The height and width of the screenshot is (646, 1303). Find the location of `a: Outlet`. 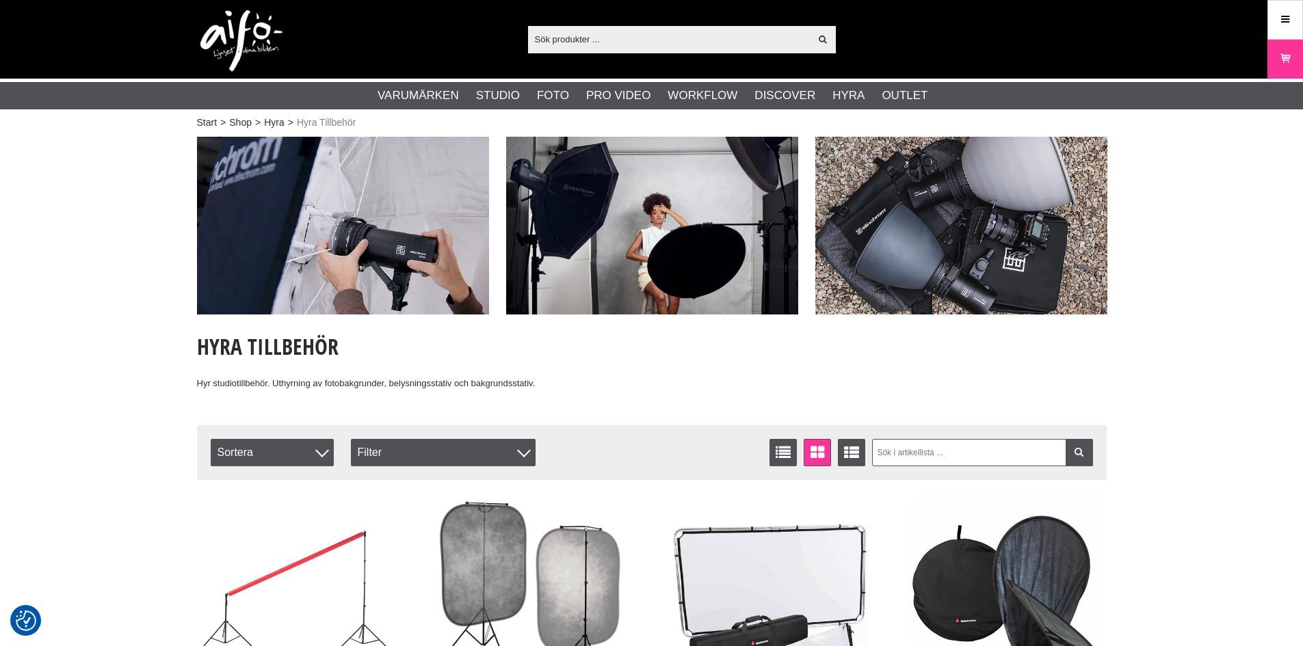

a: Outlet is located at coordinates (904, 96).